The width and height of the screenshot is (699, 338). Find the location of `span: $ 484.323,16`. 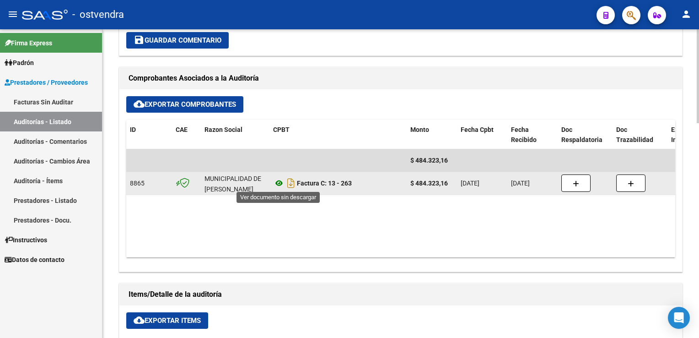

span: $ 484.323,16 is located at coordinates (429, 160).